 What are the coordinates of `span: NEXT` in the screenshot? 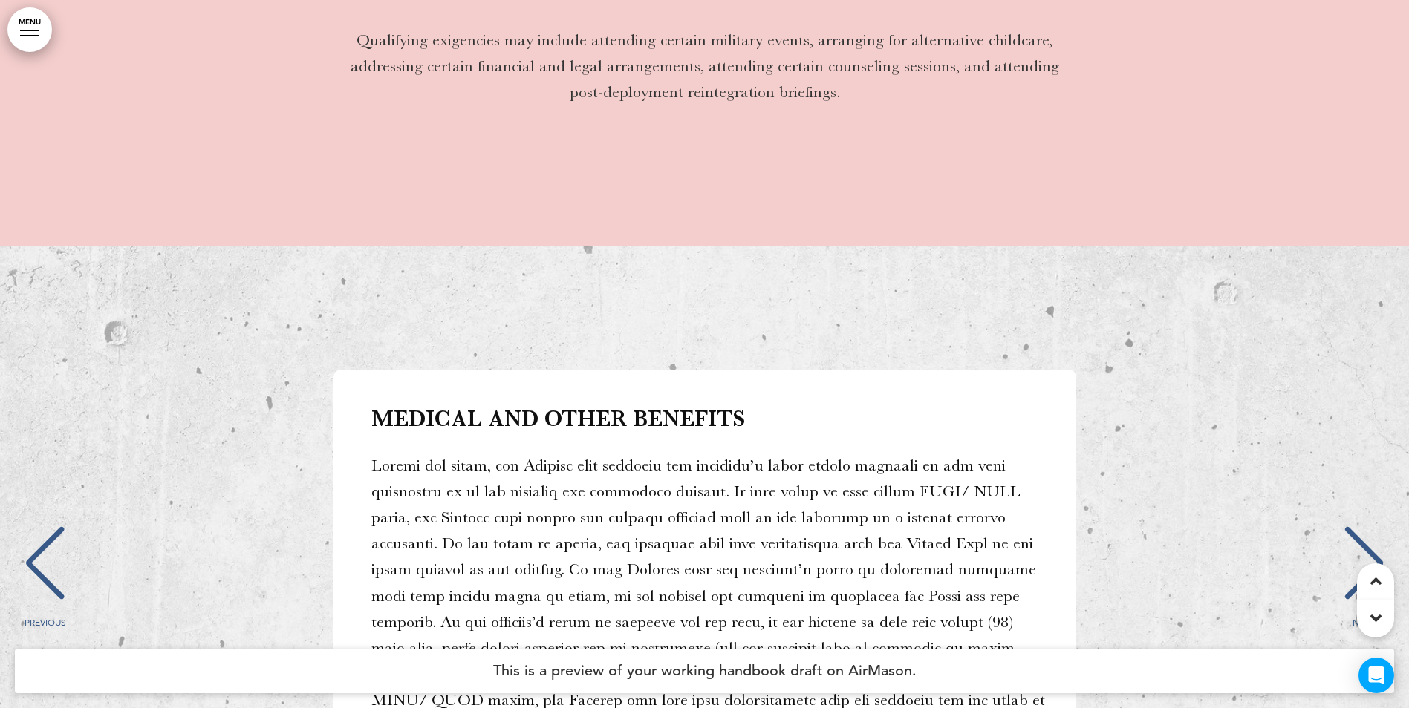 It's located at (1363, 623).